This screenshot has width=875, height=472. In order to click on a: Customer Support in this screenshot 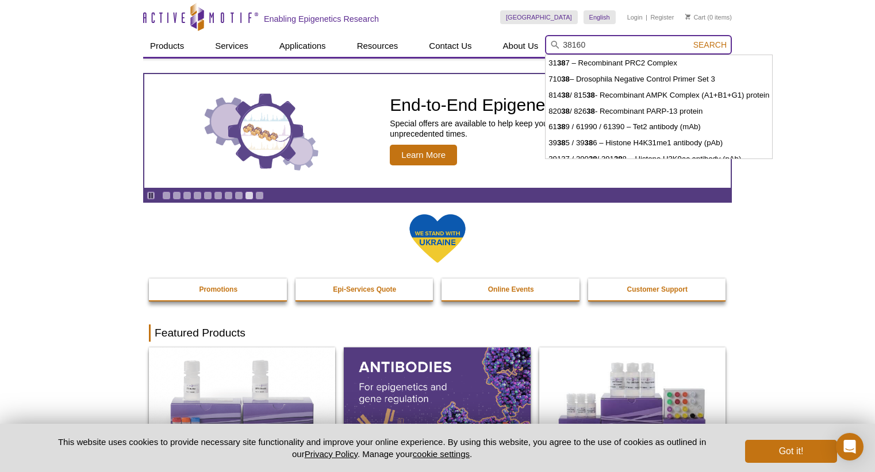, I will do `click(657, 290)`.